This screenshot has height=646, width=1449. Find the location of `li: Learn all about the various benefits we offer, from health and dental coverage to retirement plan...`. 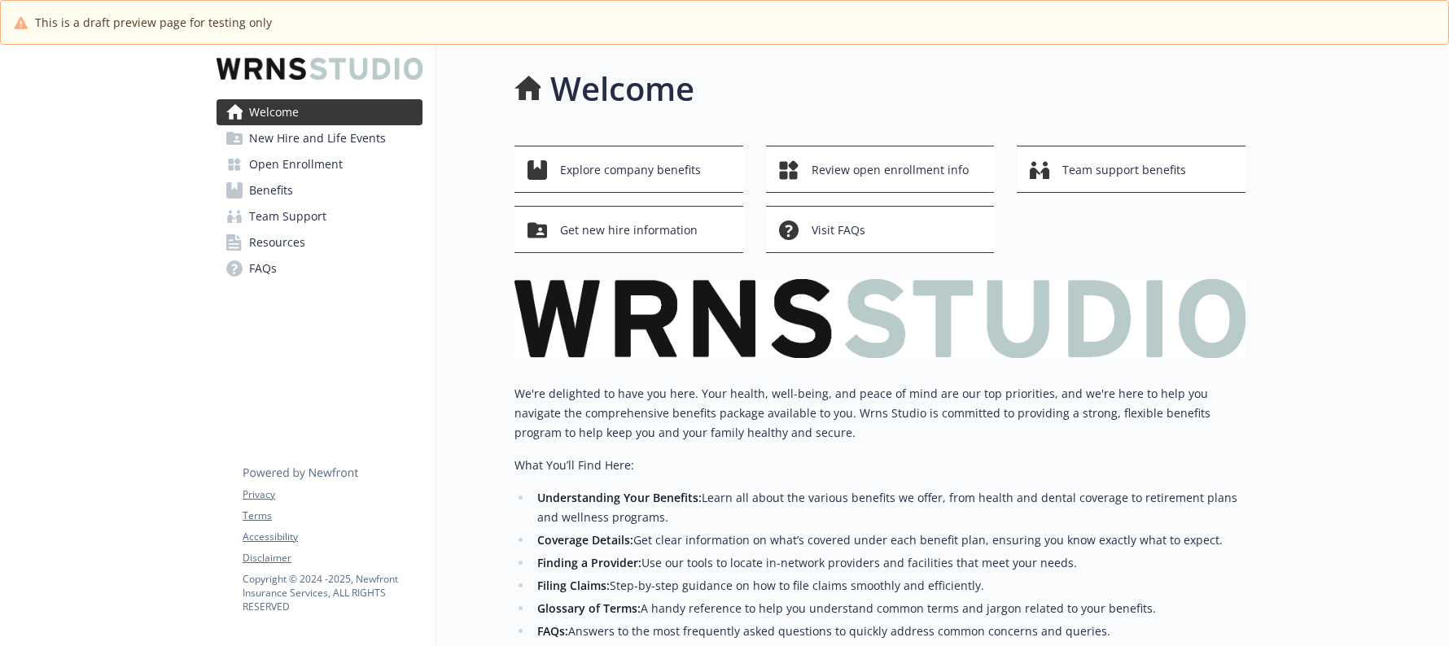

li: Learn all about the various benefits we offer, from health and dental coverage to retirement plan... is located at coordinates (889, 508).